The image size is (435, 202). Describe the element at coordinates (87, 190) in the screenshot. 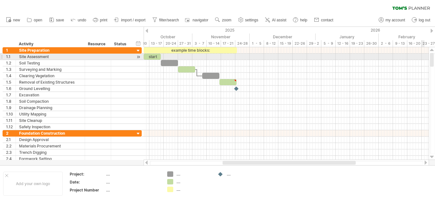

I see `div: Project Number` at that location.